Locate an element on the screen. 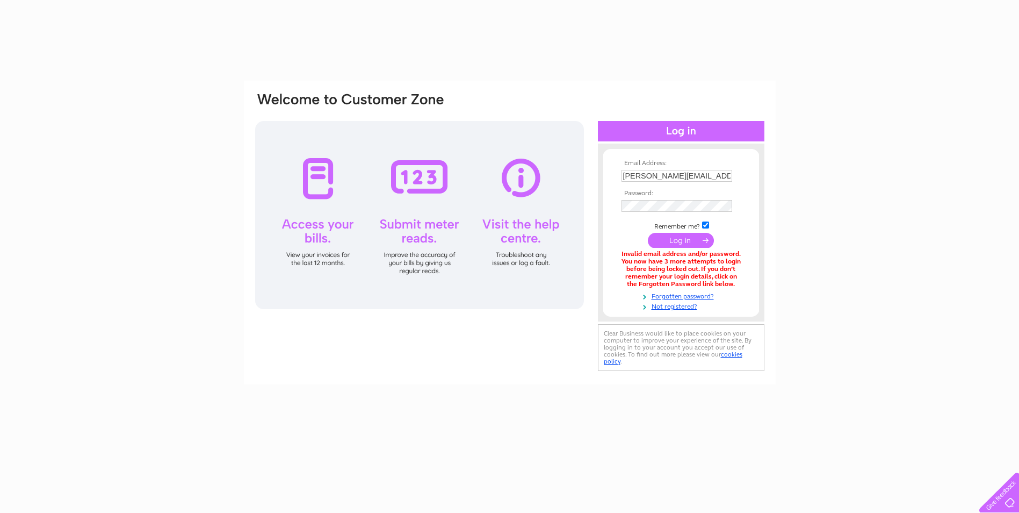  td: Remember me? is located at coordinates (681, 225).